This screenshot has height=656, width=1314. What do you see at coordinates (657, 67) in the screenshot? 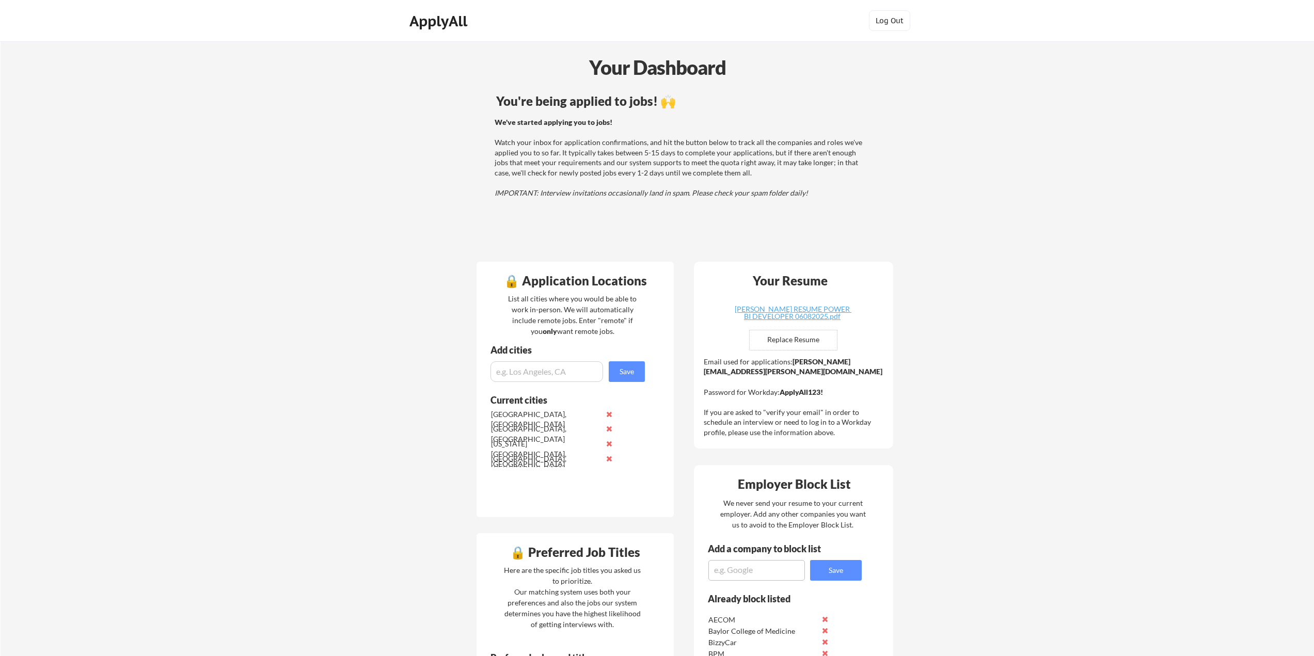
I see `div: Your Dashboard` at bounding box center [657, 67].